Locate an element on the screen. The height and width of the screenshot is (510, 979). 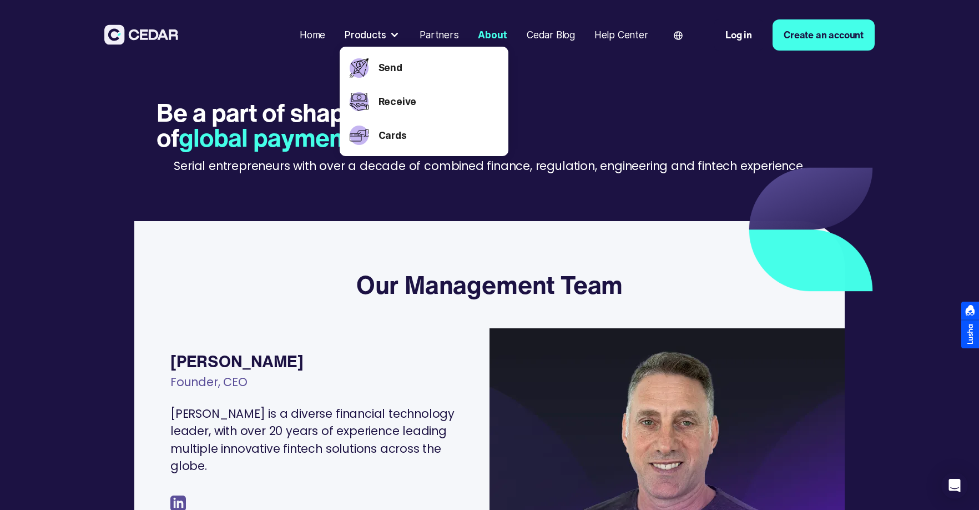
div: Home is located at coordinates (312, 35).